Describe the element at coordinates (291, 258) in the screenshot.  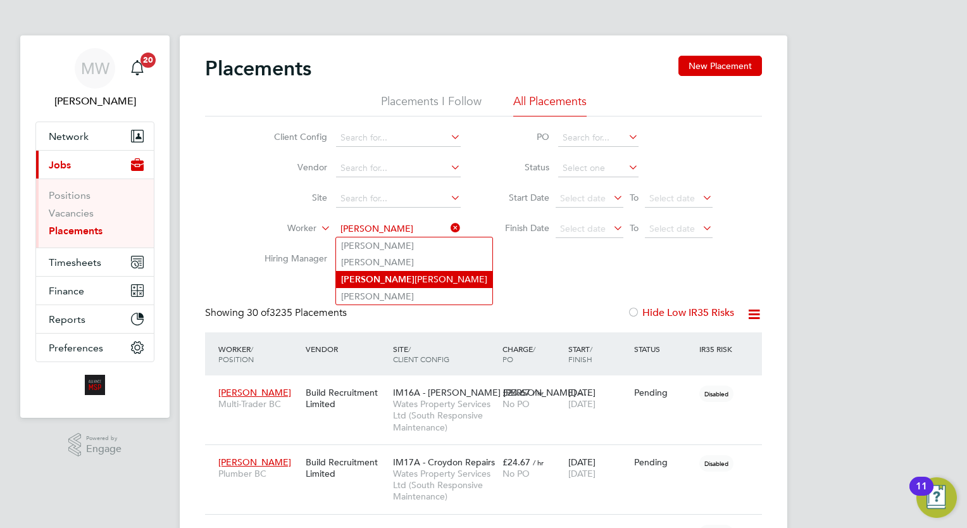
I see `label: Hiring Manager` at that location.